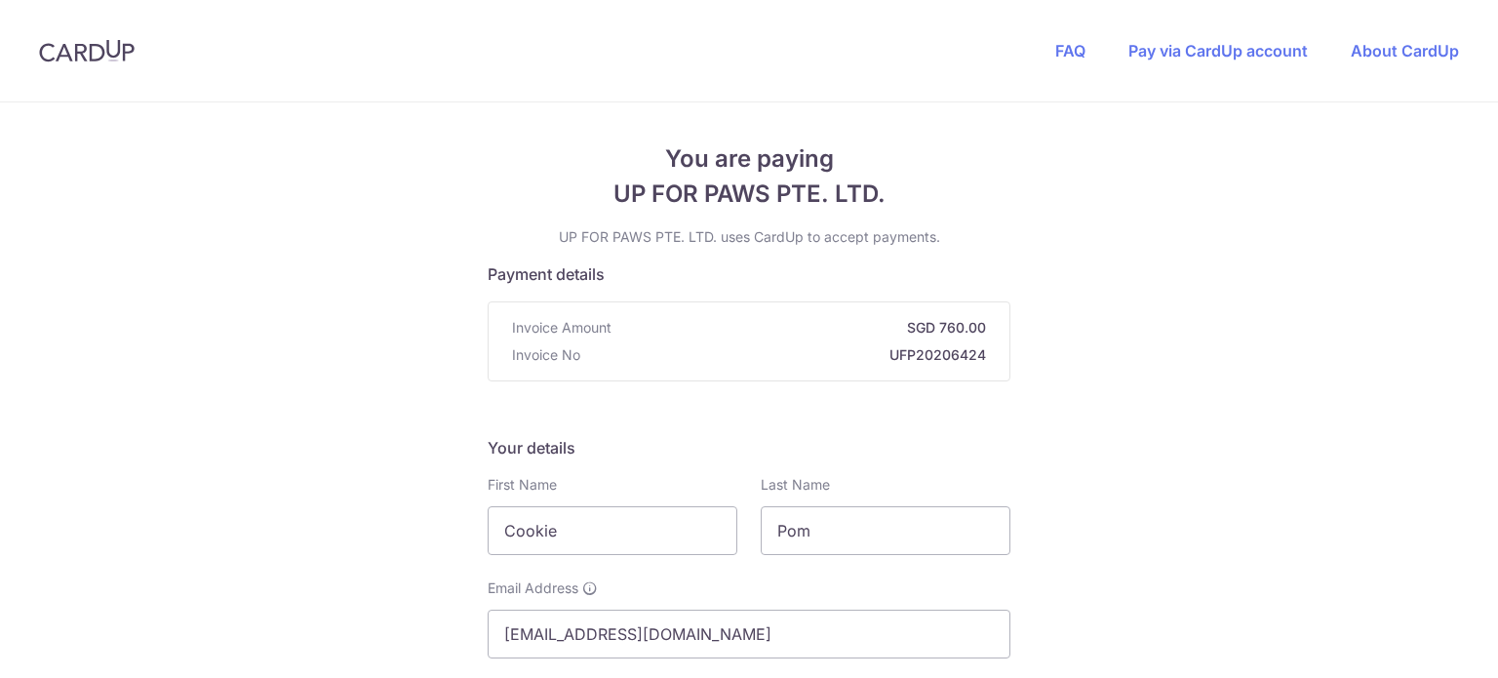 The width and height of the screenshot is (1498, 678). I want to click on span: Email Address, so click(532, 588).